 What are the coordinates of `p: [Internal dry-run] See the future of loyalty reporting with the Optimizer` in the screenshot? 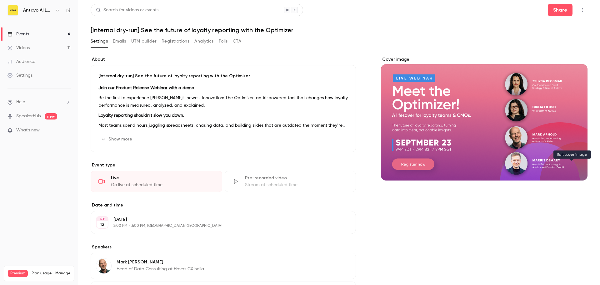 It's located at (223, 76).